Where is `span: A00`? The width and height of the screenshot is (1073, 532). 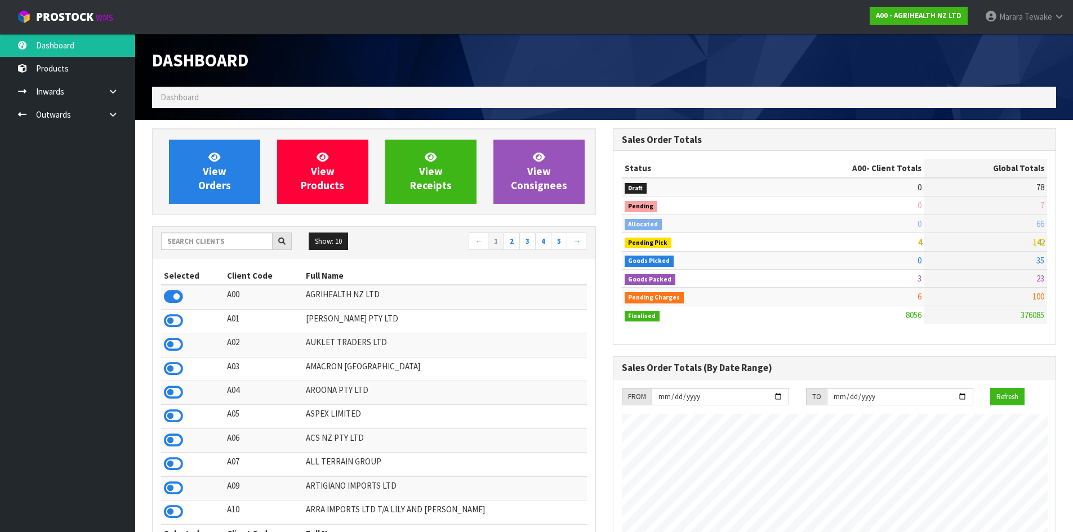
span: A00 is located at coordinates (859, 168).